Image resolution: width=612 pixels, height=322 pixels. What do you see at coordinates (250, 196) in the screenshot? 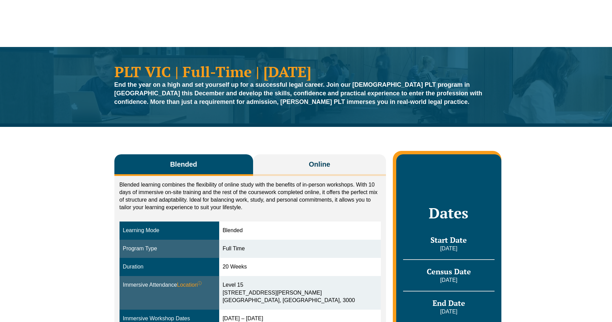
I see `p: Blended learning combines the flexibility of online study with the benefits of in-person workshop...` at bounding box center [250, 196].